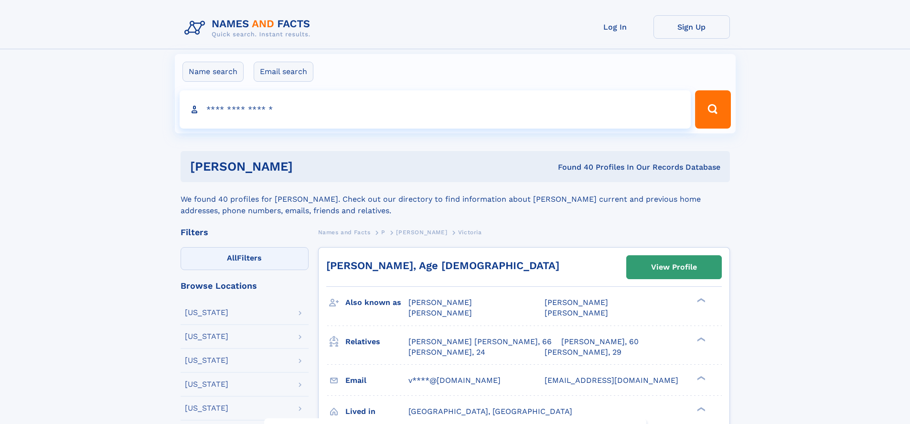 This screenshot has width=910, height=424. I want to click on a: P, so click(383, 232).